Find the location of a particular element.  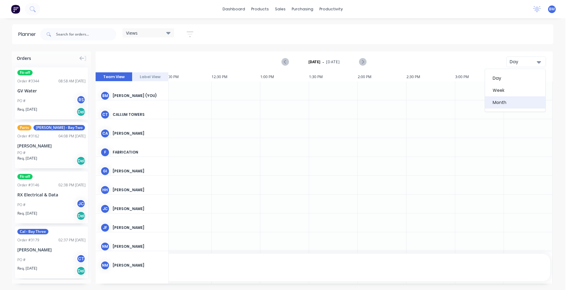

div: Fabrication is located at coordinates (138, 152).